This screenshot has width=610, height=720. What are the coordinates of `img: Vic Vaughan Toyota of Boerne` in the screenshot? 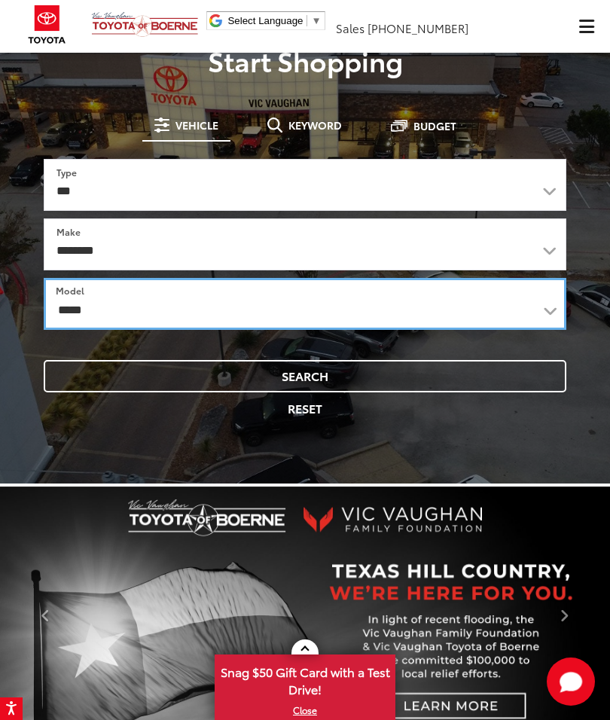 It's located at (145, 24).